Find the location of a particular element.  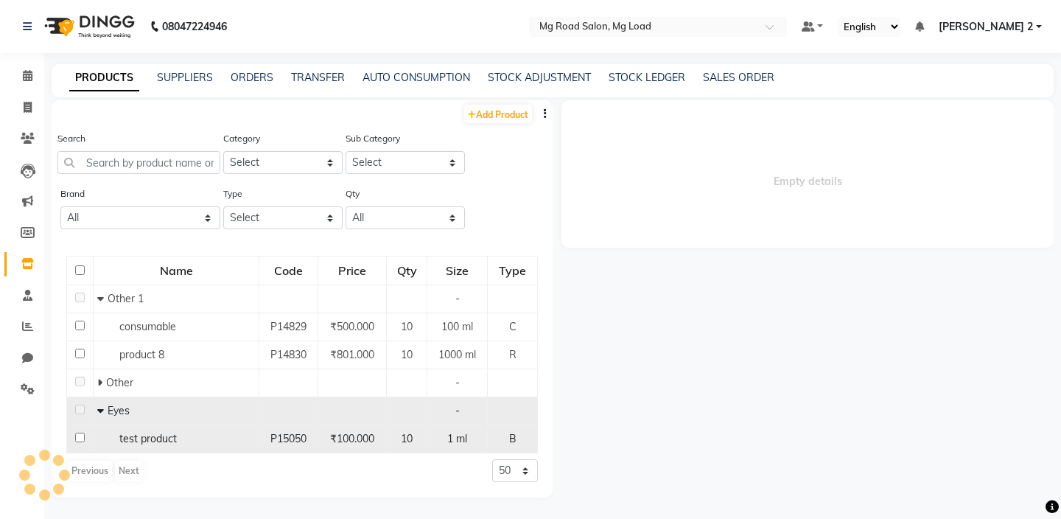

div: Size is located at coordinates (457, 270).